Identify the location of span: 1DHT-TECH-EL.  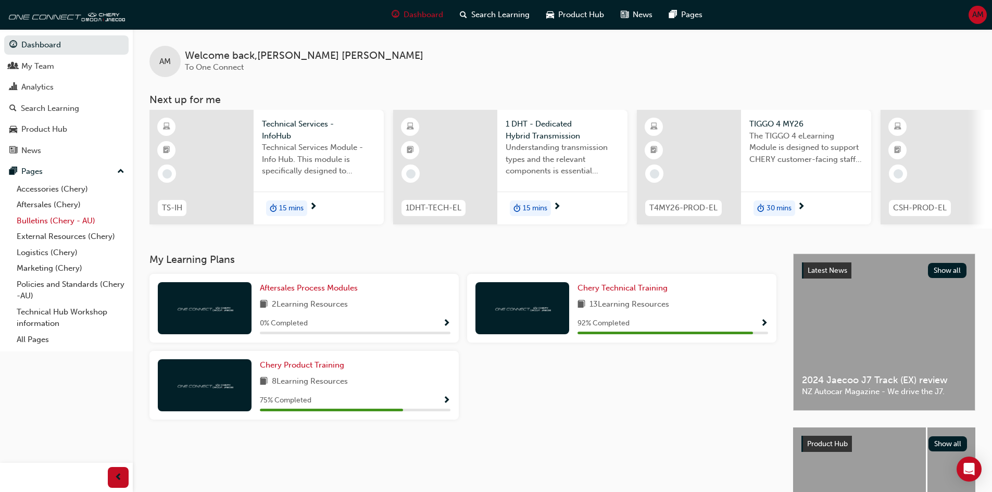
(433, 208).